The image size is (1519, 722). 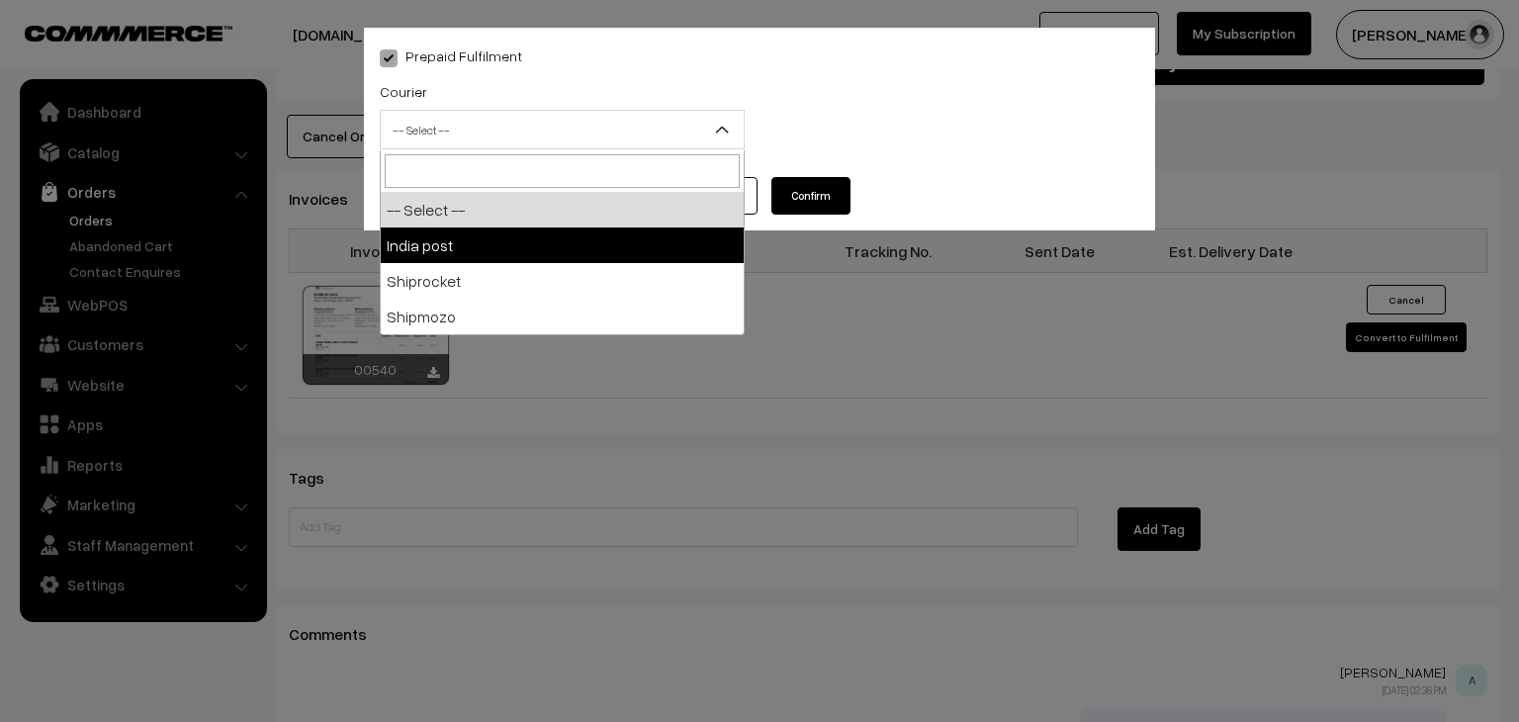 What do you see at coordinates (451, 55) in the screenshot?
I see `label: Prepaid Fulfilment` at bounding box center [451, 55].